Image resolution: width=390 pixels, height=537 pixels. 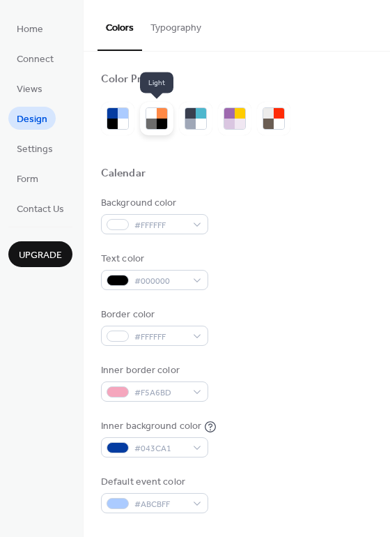 I want to click on span: Design, so click(x=32, y=119).